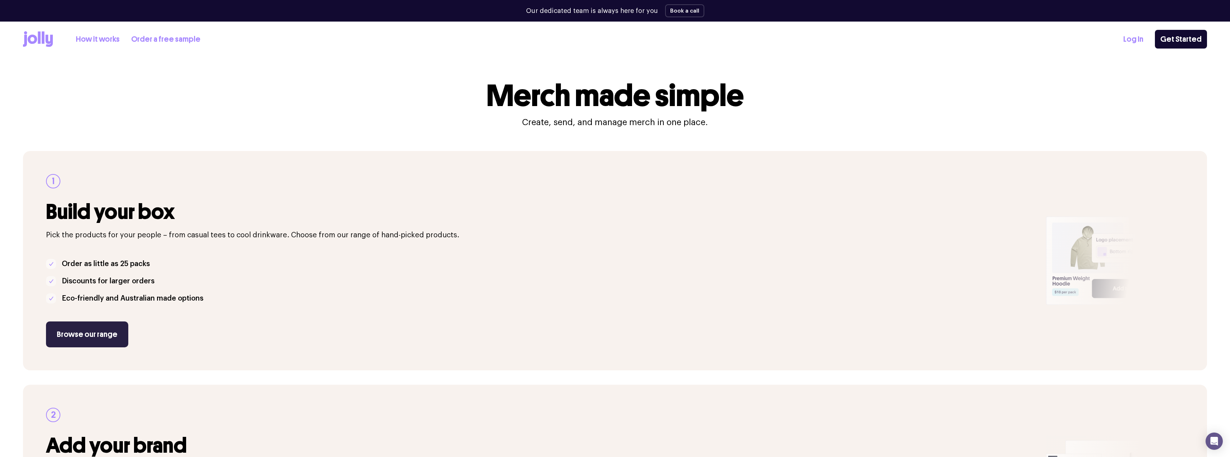  I want to click on p: Eco-friendly and Australian made options, so click(133, 298).